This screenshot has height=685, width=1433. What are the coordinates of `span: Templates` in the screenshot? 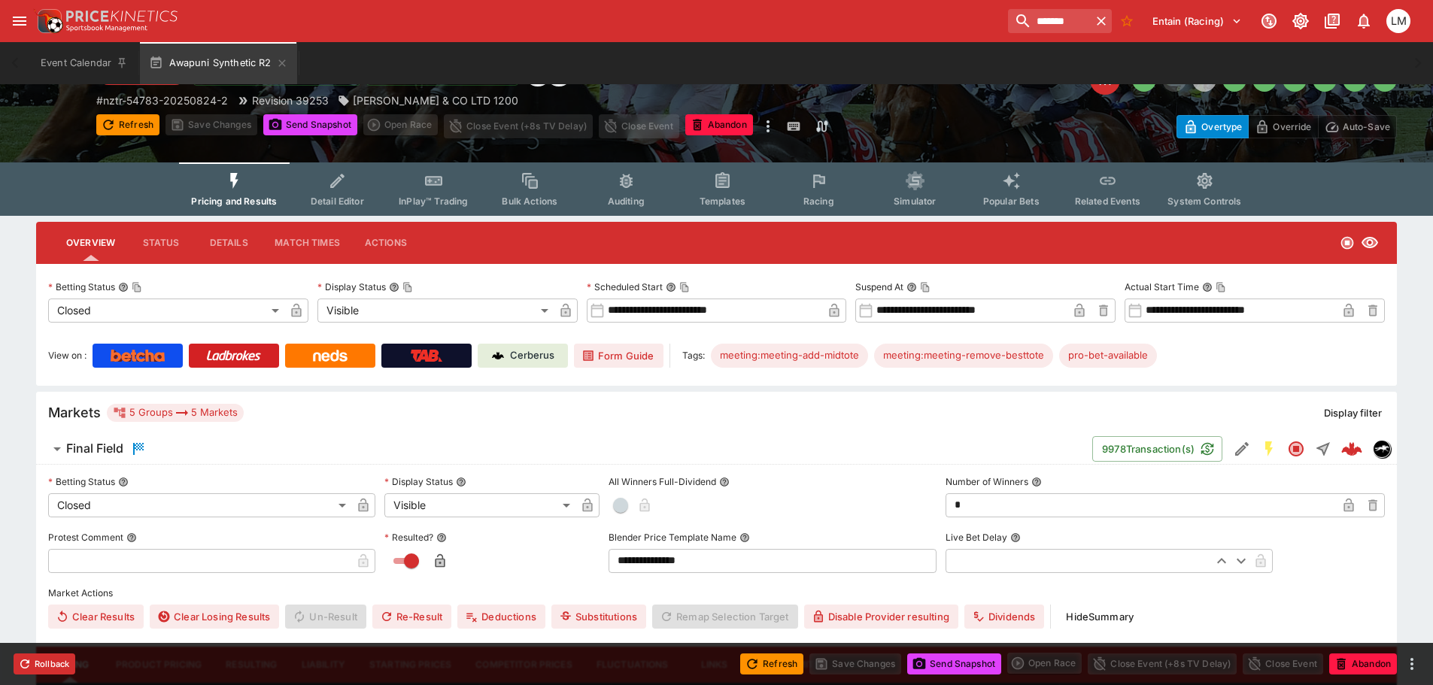 It's located at (722, 201).